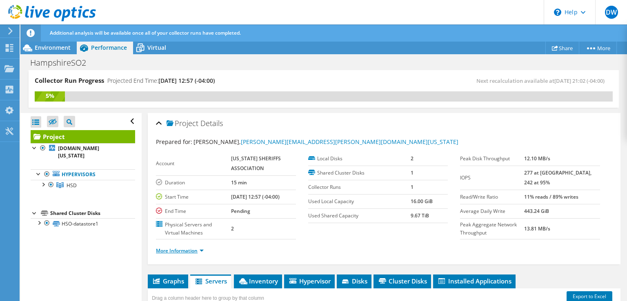  Describe the element at coordinates (157, 47) in the screenshot. I see `span: Virtual` at that location.